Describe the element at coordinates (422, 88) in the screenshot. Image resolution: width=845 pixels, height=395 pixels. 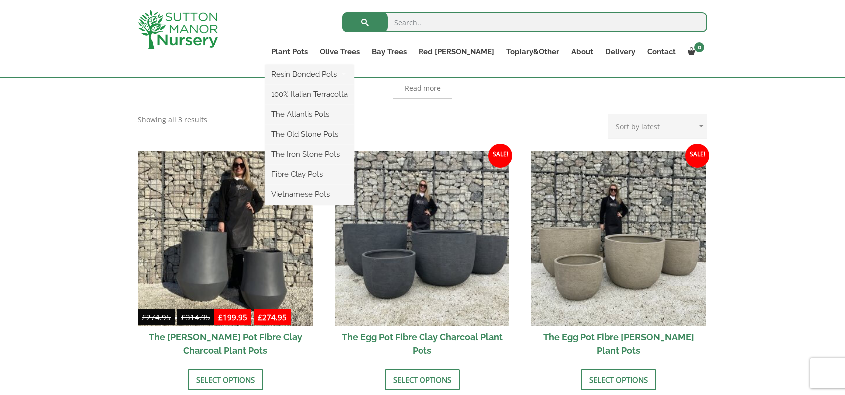
I see `span: Read more` at that location.